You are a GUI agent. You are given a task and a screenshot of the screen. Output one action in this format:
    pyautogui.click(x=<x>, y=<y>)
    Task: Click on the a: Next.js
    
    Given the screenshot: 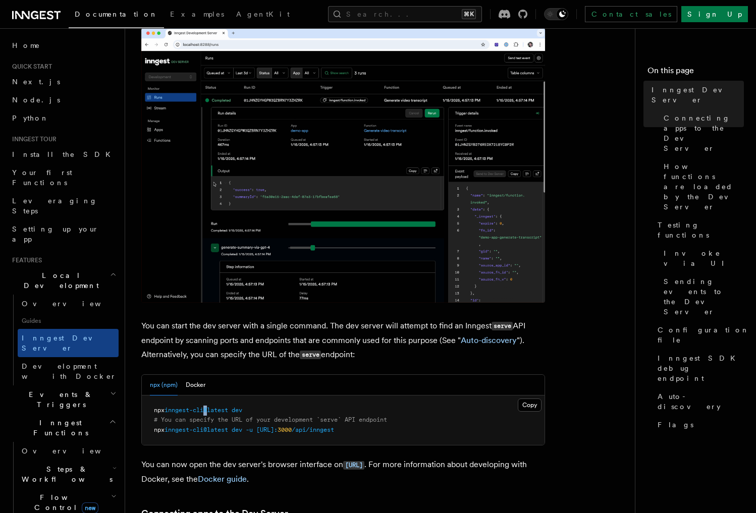 What is the action you would take?
    pyautogui.click(x=63, y=82)
    